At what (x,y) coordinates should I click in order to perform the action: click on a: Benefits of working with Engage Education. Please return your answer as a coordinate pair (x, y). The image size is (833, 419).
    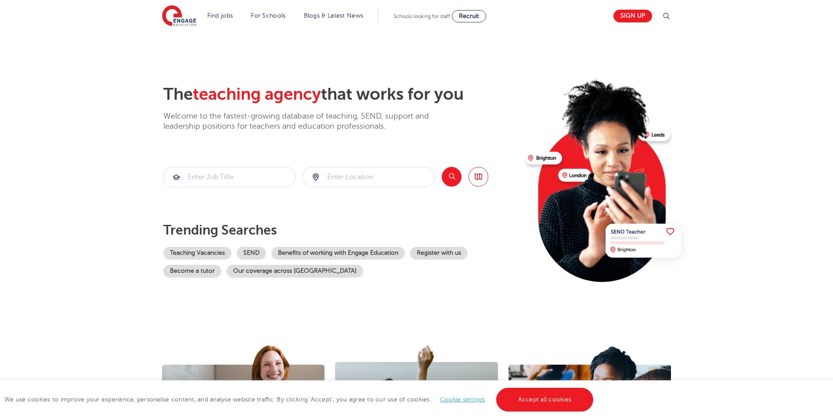
    Looking at the image, I should click on (338, 253).